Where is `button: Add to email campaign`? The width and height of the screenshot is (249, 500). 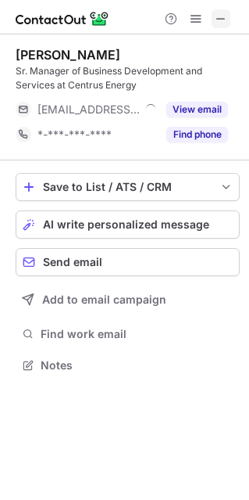
button: Add to email campaign is located at coordinates (127, 300).